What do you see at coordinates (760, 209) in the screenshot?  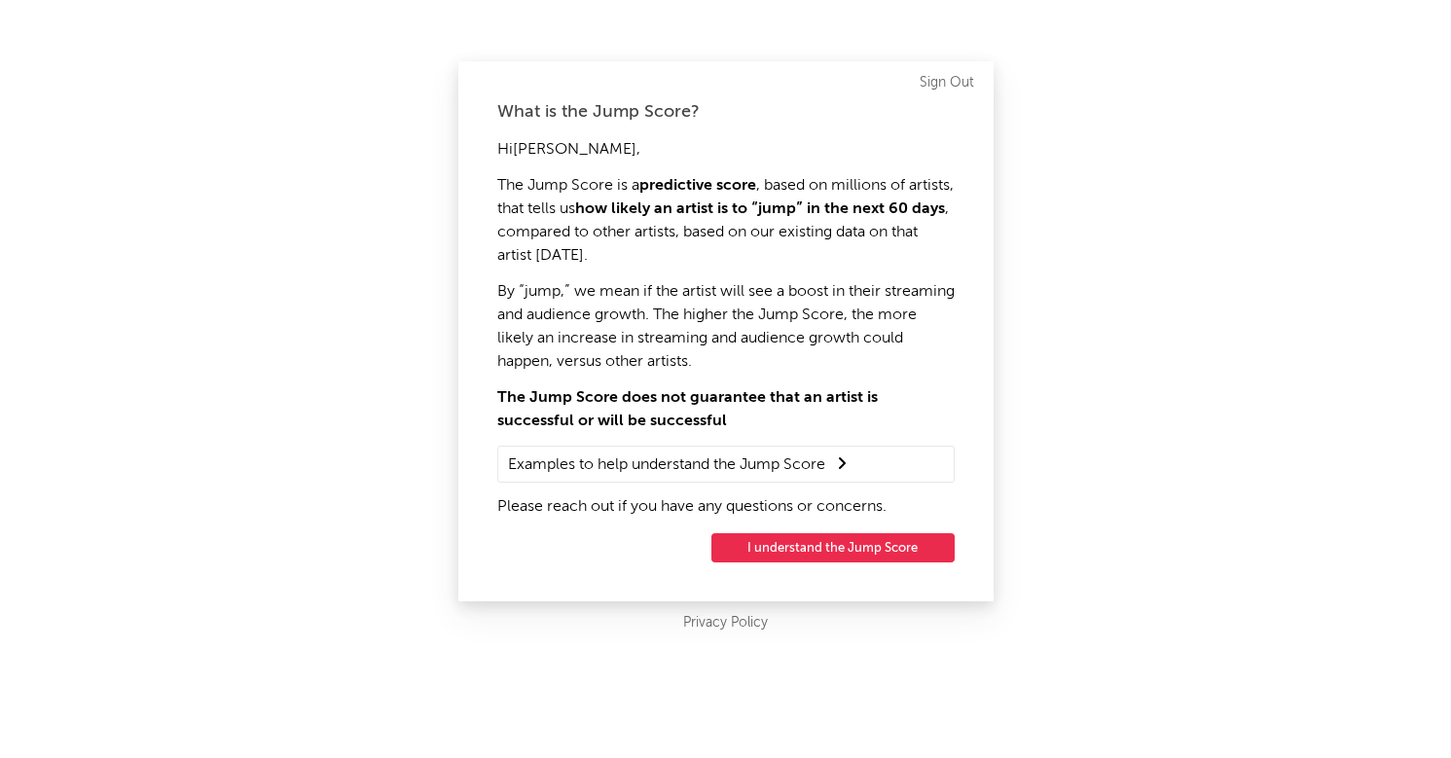 I see `strong: how likely an artist is to “jump” in the next 60 days` at bounding box center [760, 209].